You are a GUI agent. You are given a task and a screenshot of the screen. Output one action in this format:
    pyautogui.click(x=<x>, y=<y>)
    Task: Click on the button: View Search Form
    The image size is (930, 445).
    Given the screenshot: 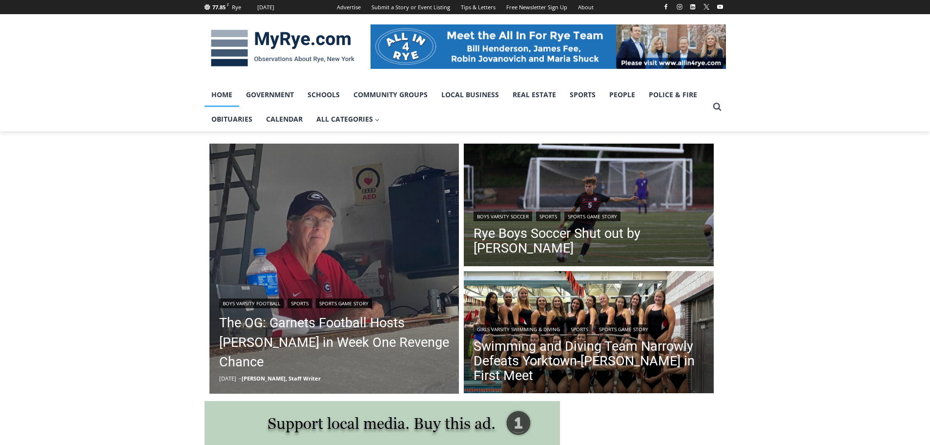 What is the action you would take?
    pyautogui.click(x=717, y=107)
    